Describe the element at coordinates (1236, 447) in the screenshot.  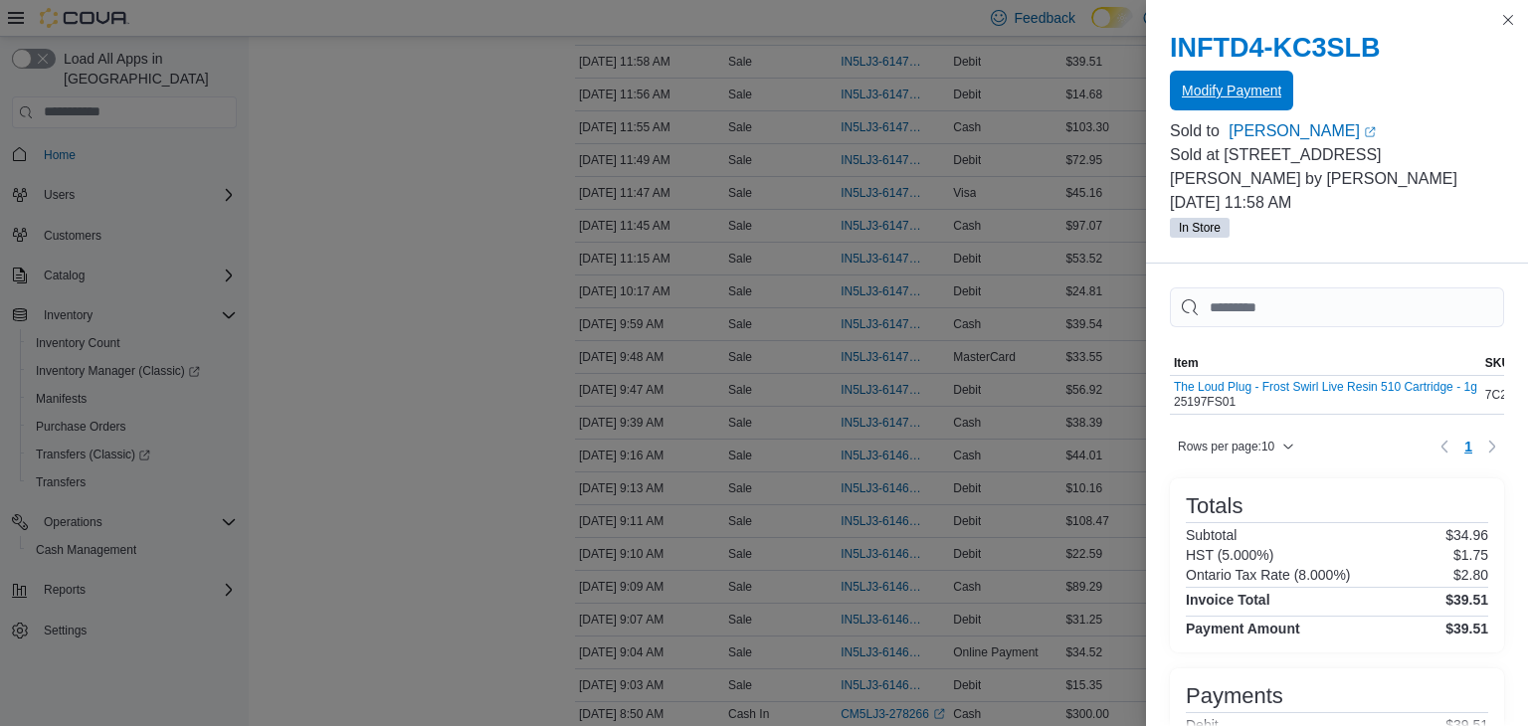
I see `button: Rows per page:10` at that location.